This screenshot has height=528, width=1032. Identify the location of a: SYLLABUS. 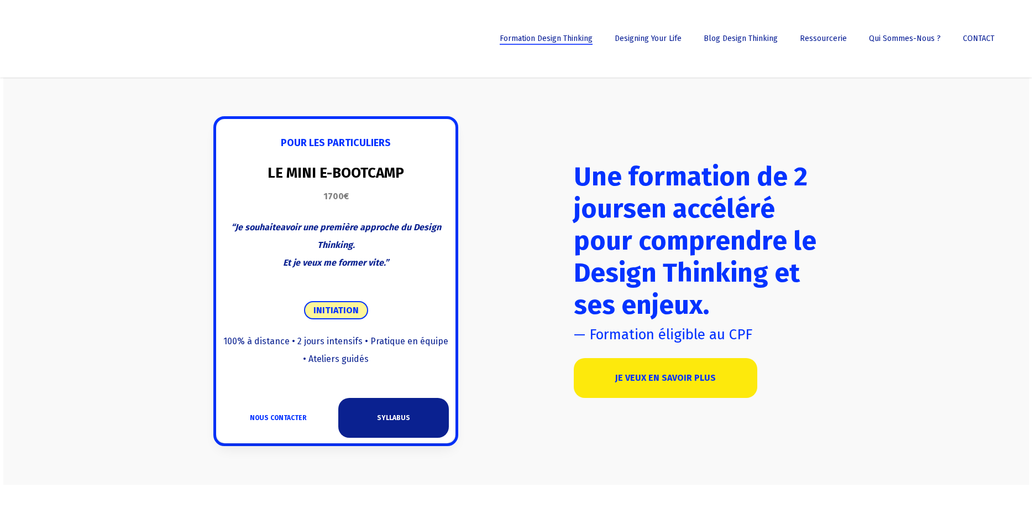
(394, 418).